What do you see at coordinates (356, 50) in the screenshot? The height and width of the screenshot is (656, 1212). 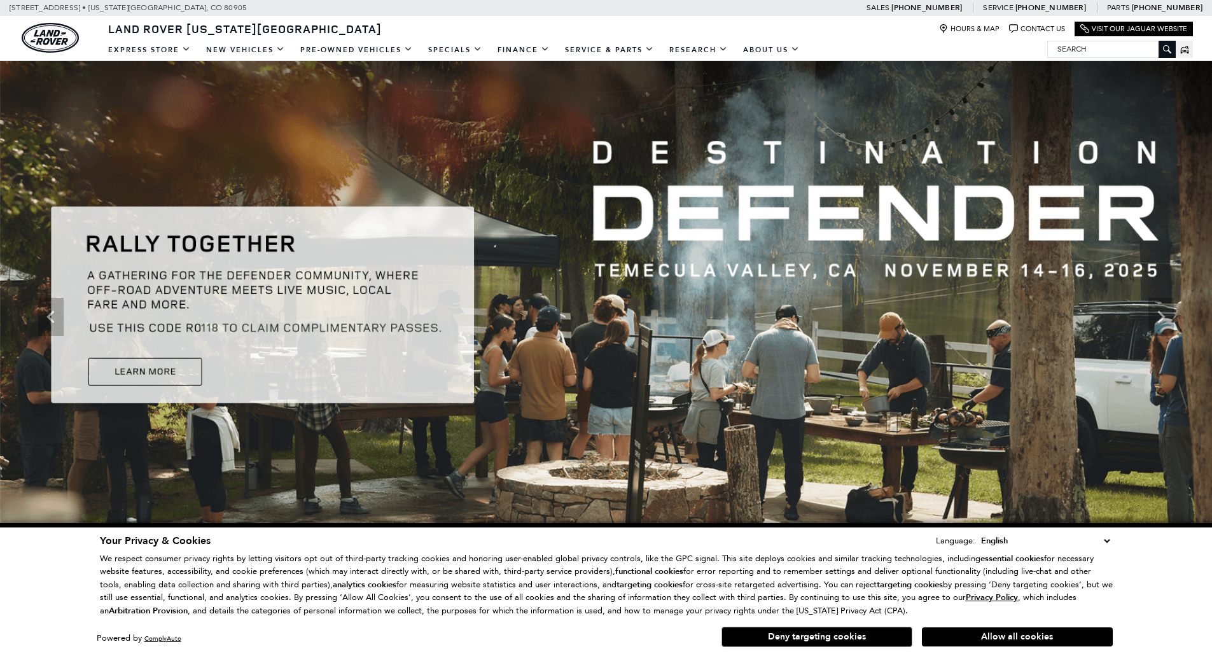 I see `a: Pre-Owned Vehicles` at bounding box center [356, 50].